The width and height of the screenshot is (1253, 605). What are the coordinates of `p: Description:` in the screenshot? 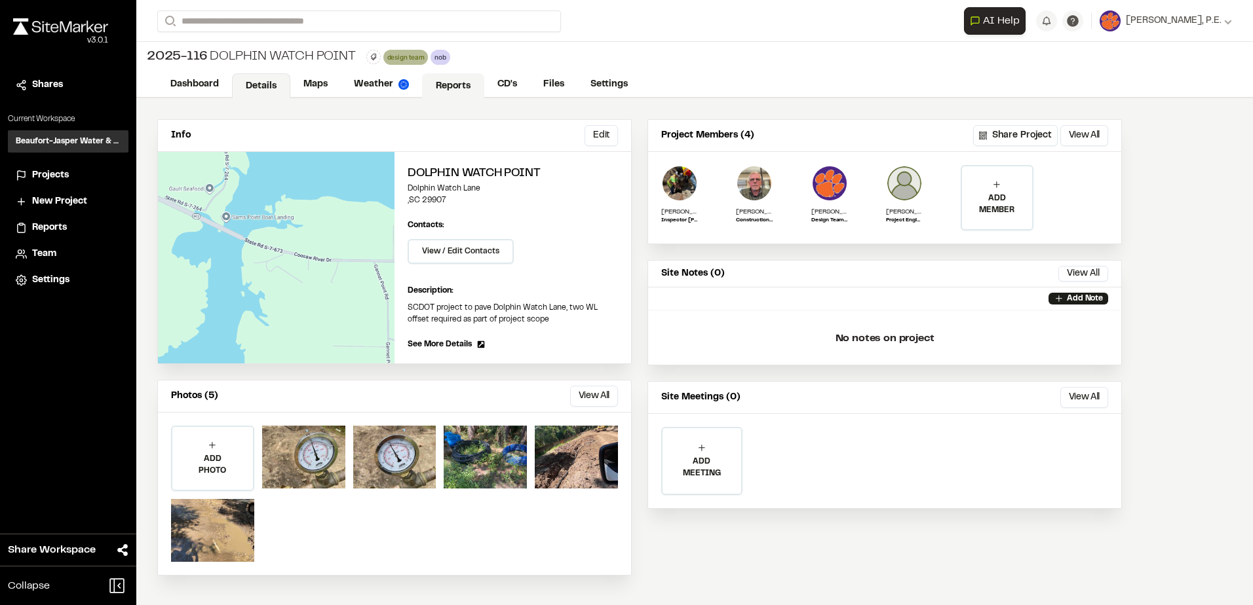 It's located at (512, 291).